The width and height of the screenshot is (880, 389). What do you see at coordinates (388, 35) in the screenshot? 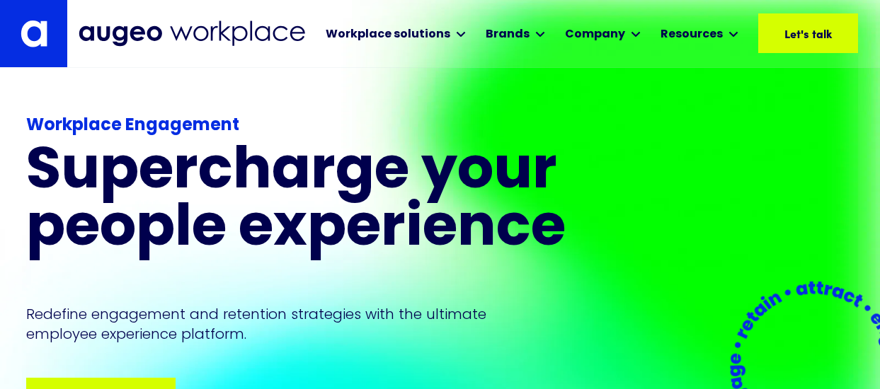
I see `div: Workplace solutions` at bounding box center [388, 35].